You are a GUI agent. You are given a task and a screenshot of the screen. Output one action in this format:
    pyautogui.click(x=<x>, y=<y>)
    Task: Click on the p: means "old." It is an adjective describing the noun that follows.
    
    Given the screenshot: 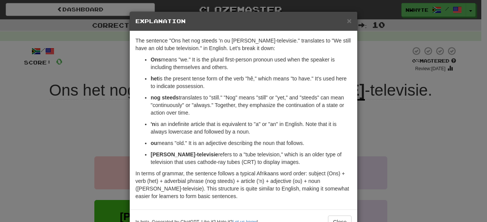 What is the action you would take?
    pyautogui.click(x=251, y=143)
    